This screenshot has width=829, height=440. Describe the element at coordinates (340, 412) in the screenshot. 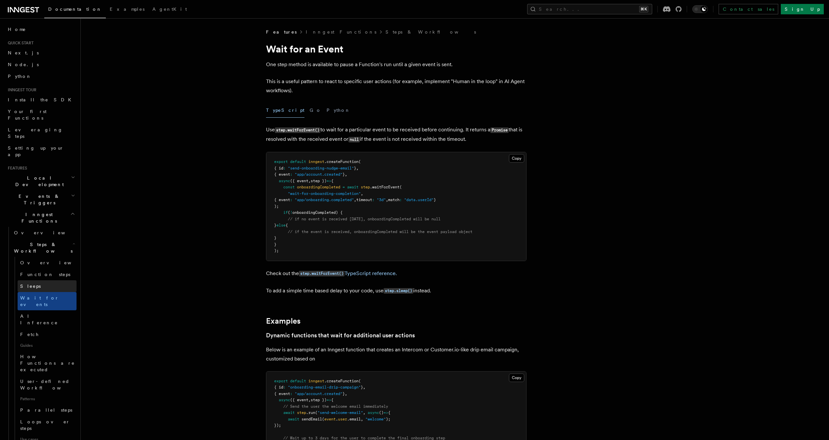

I see `span: "send-welcome-email"` at that location.